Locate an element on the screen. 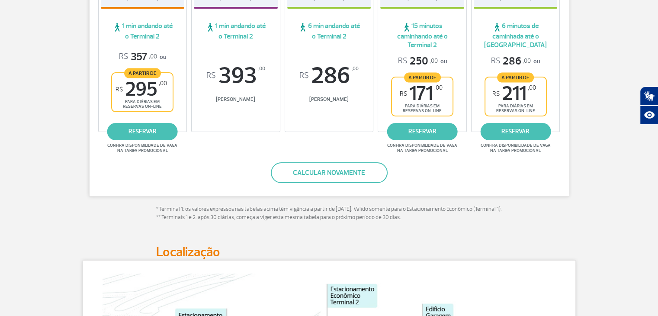 This screenshot has height=316, width=658. span: 250 is located at coordinates (418, 61).